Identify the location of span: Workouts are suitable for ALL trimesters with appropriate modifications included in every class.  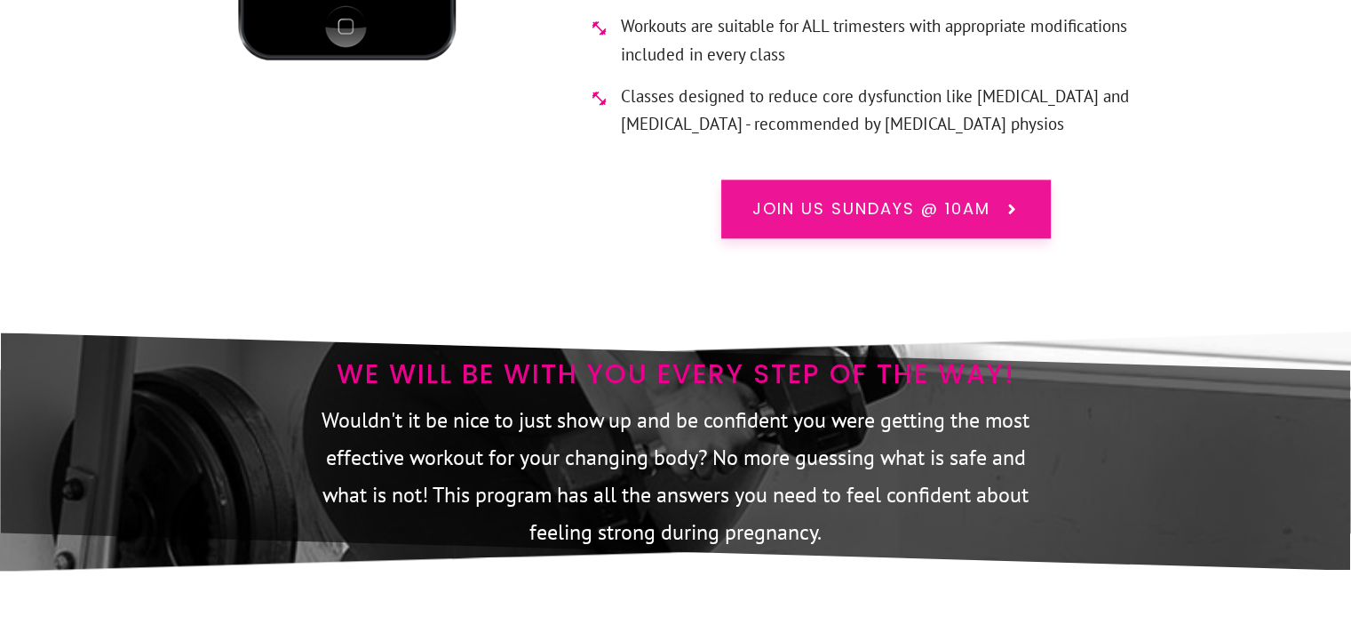
(905, 40).